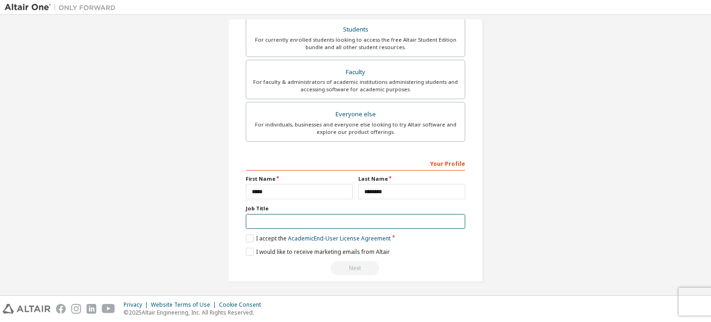  What do you see at coordinates (61, 308) in the screenshot?
I see `img: facebook.svg` at bounding box center [61, 308].